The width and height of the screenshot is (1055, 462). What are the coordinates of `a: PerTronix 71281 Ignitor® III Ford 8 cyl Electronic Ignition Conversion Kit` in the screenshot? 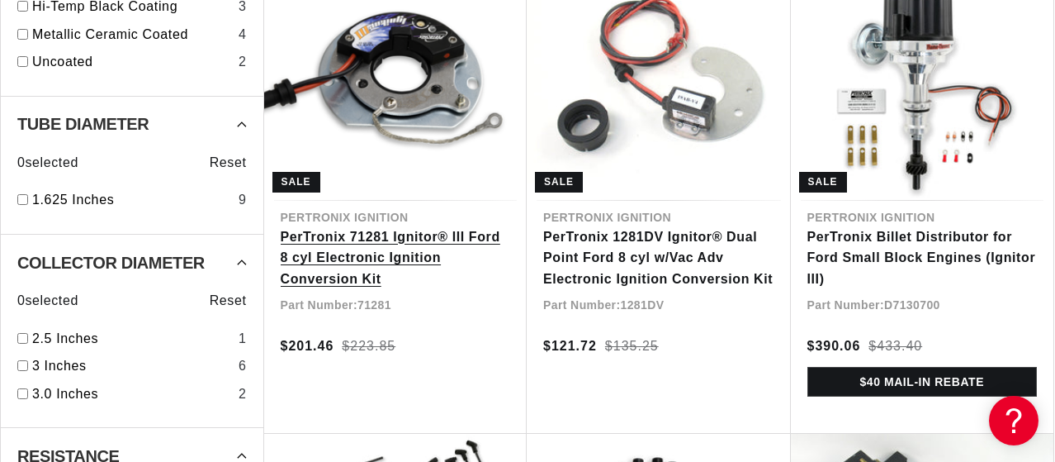 It's located at (395, 258).